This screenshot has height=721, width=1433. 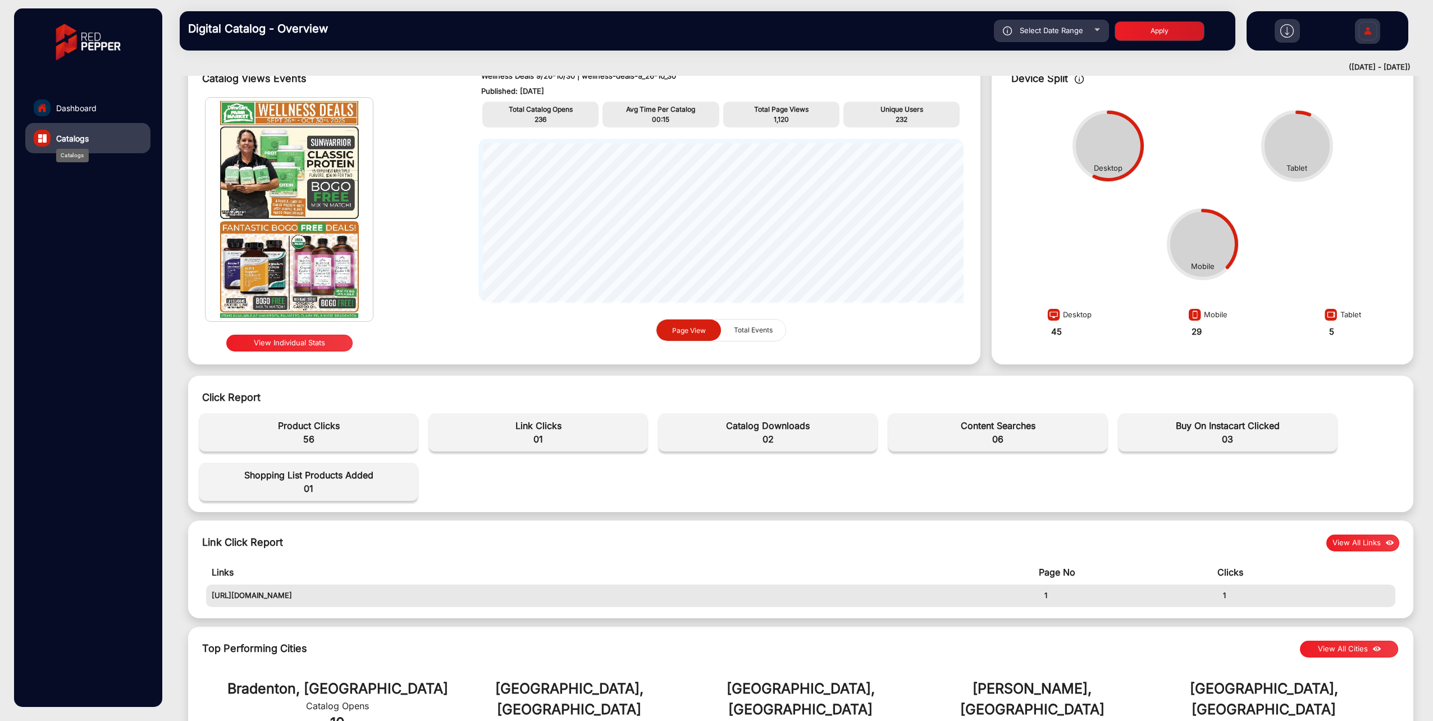 What do you see at coordinates (289, 343) in the screenshot?
I see `button: View Individual Stats` at bounding box center [289, 343].